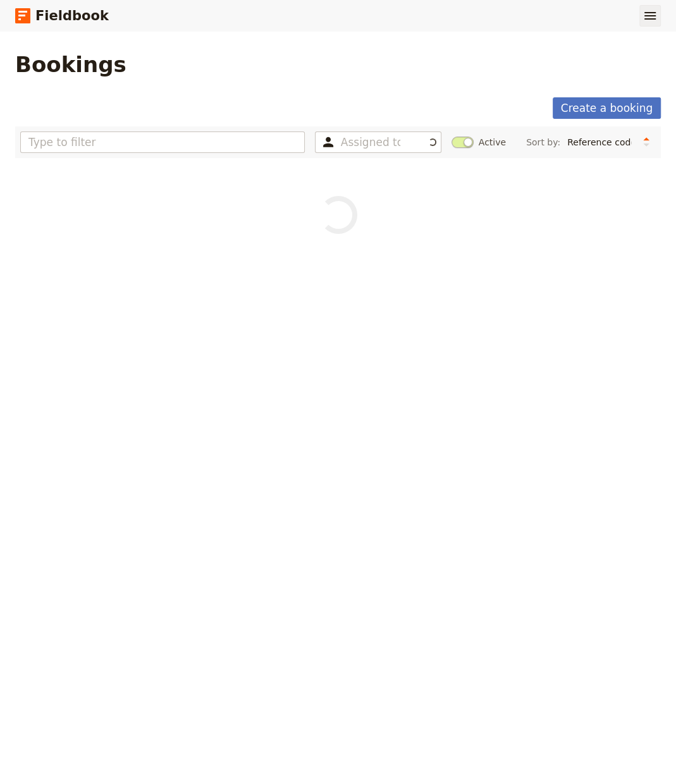 The height and width of the screenshot is (775, 676). Describe the element at coordinates (646, 142) in the screenshot. I see `button: Change sort direction` at that location.